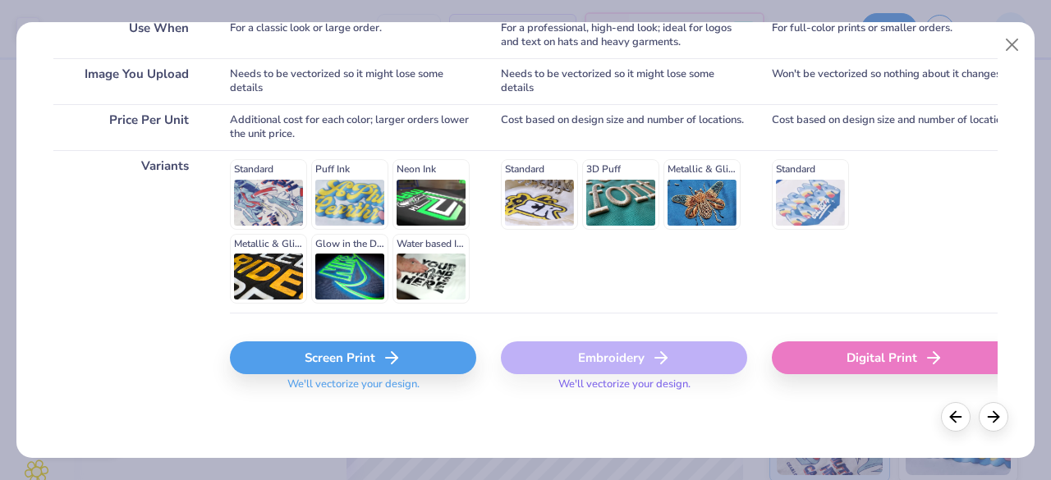  What do you see at coordinates (624, 358) in the screenshot?
I see `div: Embroidery` at bounding box center [624, 358].